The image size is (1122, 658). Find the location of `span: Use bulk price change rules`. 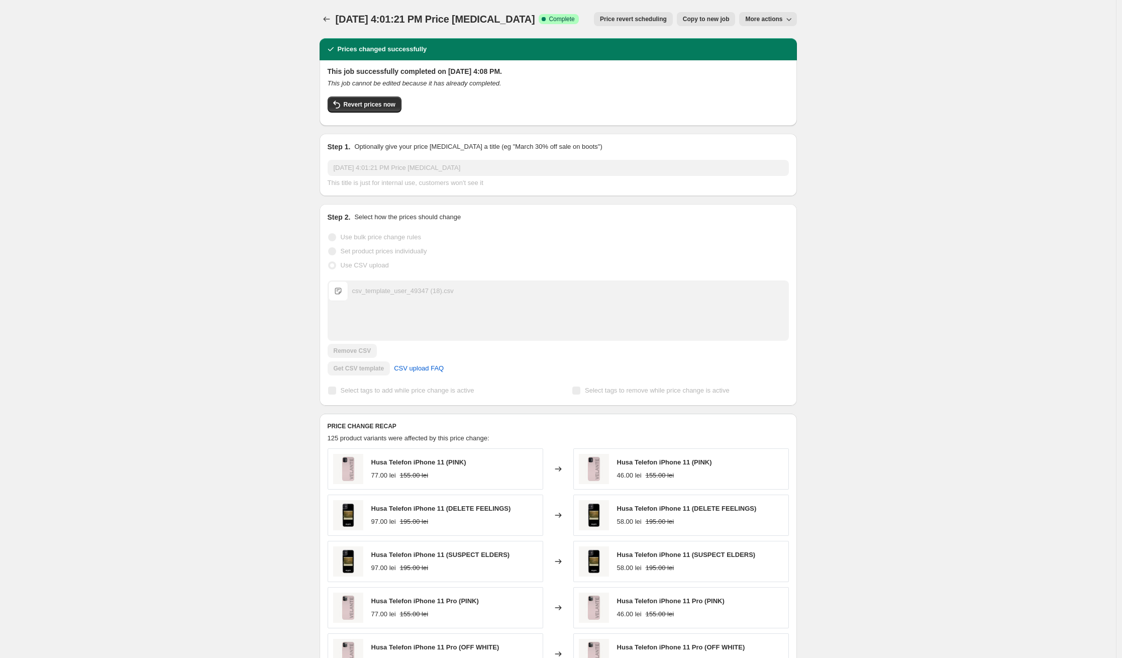

span: Use bulk price change rules is located at coordinates (381, 237).